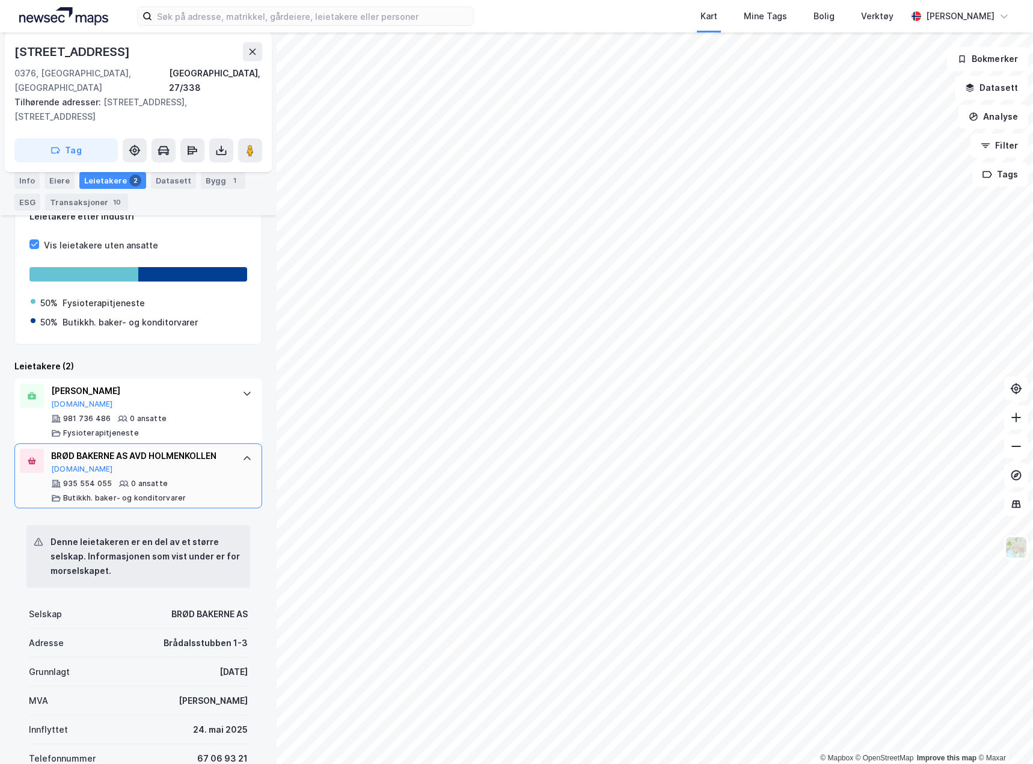 This screenshot has width=1033, height=764. Describe the element at coordinates (173, 180) in the screenshot. I see `div: Datasett` at that location.